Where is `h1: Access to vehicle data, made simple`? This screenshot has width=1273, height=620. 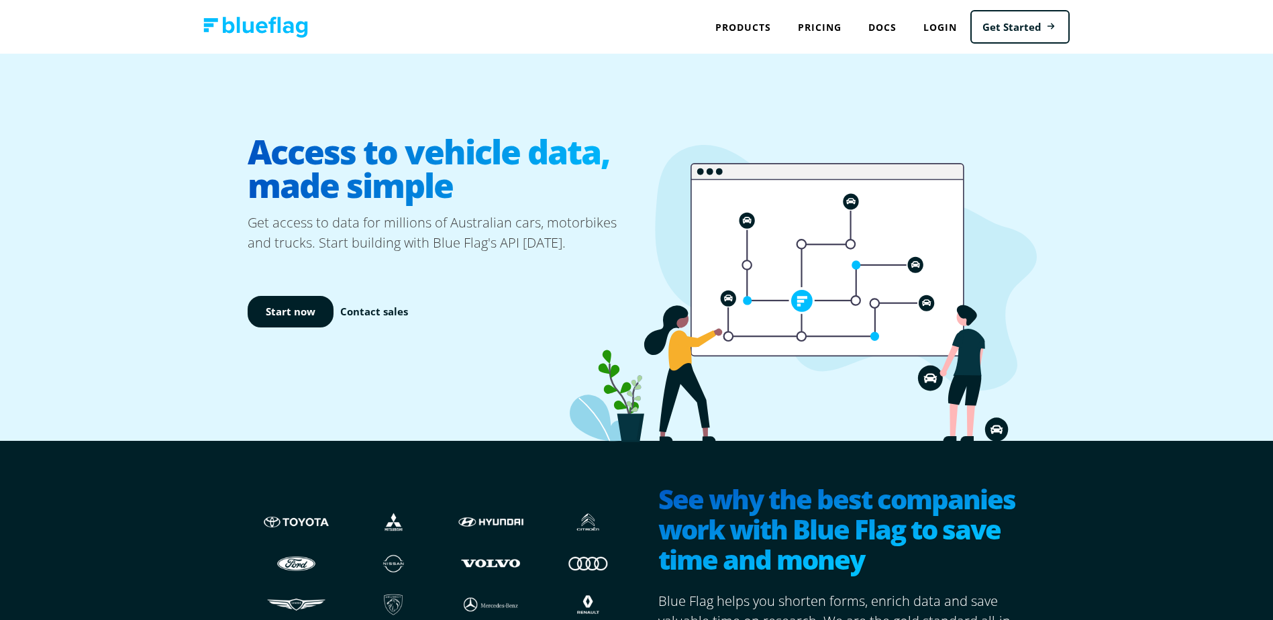 h1: Access to vehicle data, made simple is located at coordinates (442, 168).